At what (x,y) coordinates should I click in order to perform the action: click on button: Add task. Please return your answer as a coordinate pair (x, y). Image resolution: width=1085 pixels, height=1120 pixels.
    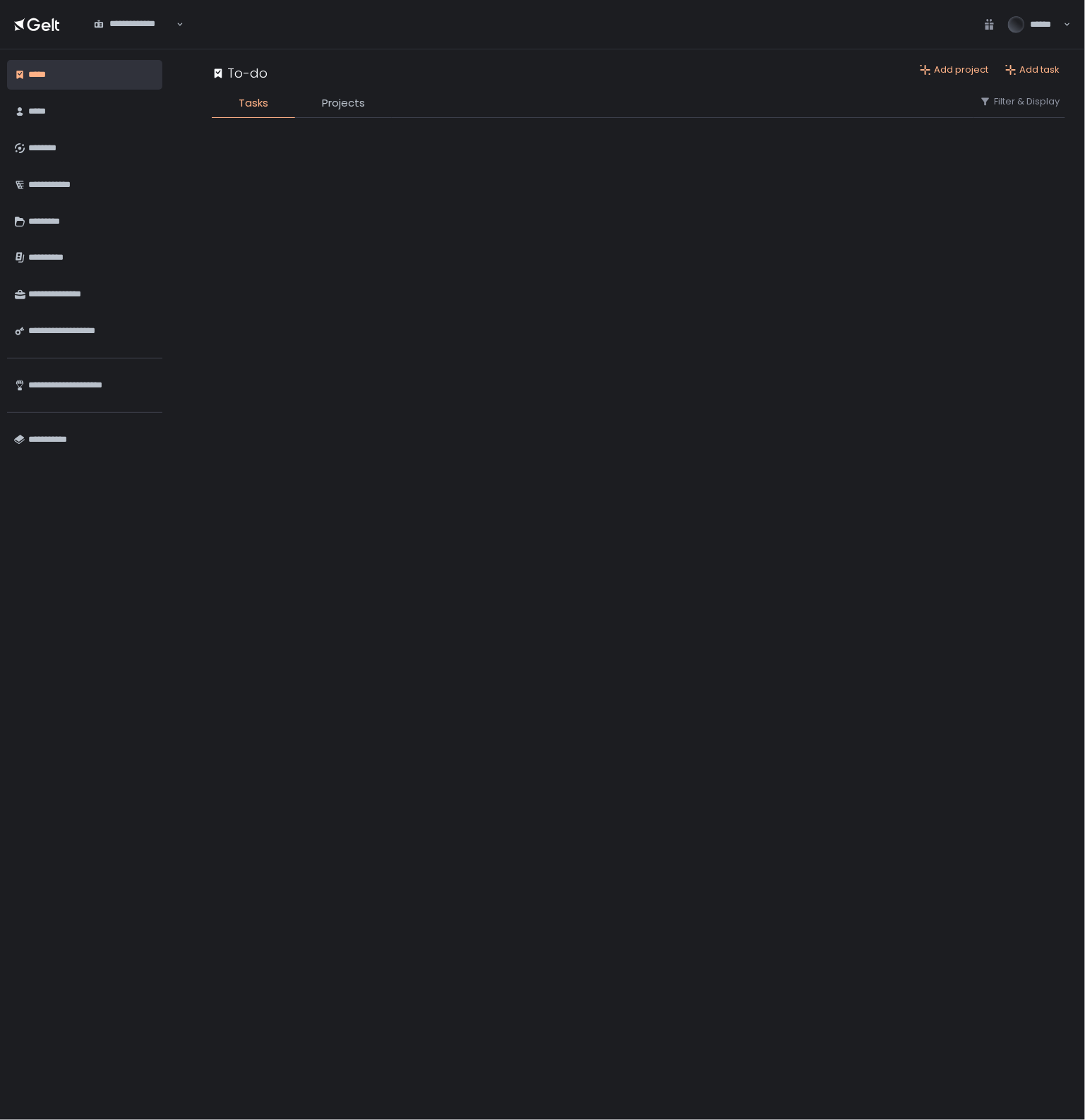
    Looking at the image, I should click on (1032, 70).